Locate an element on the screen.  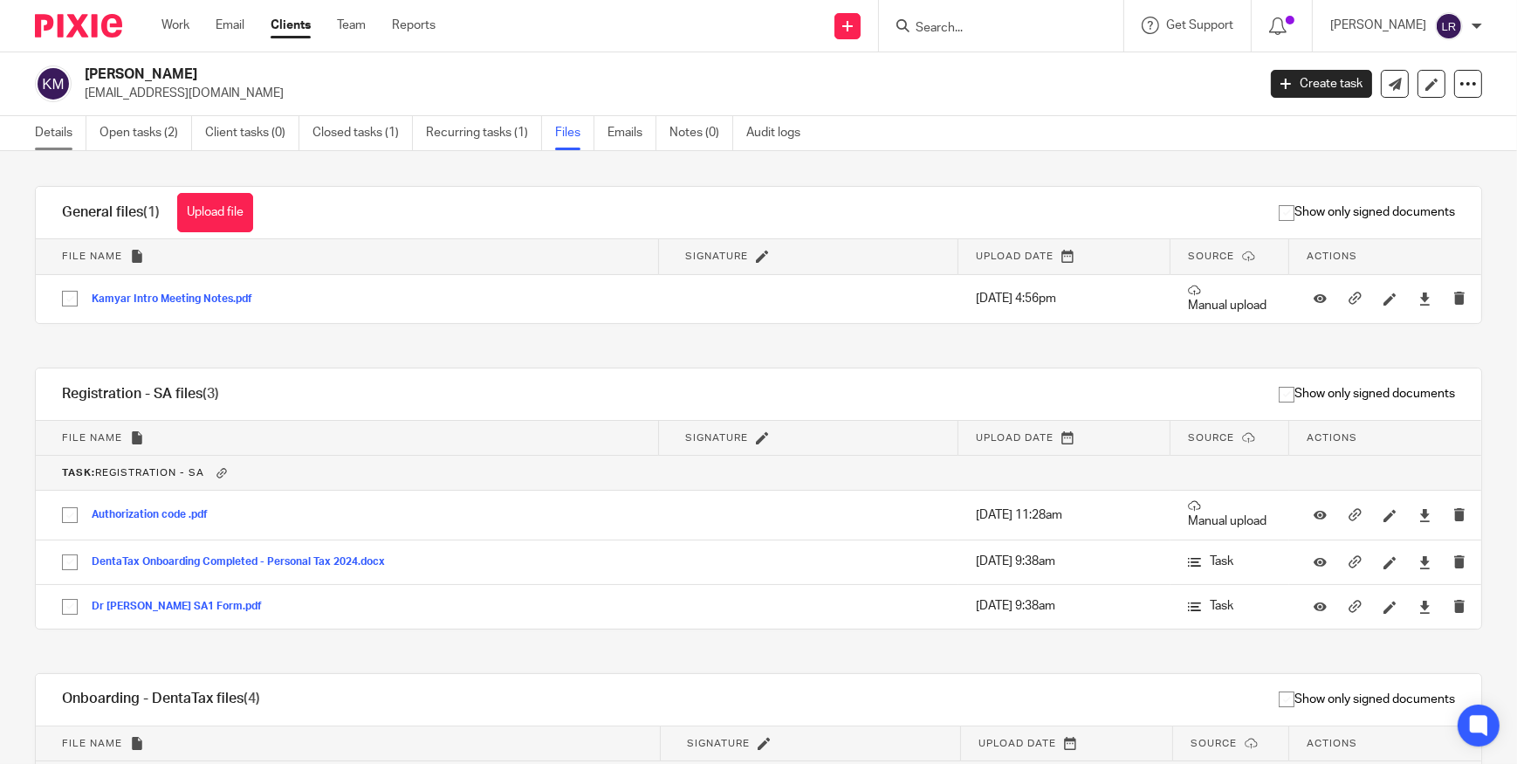
a: Create task is located at coordinates (1321, 84).